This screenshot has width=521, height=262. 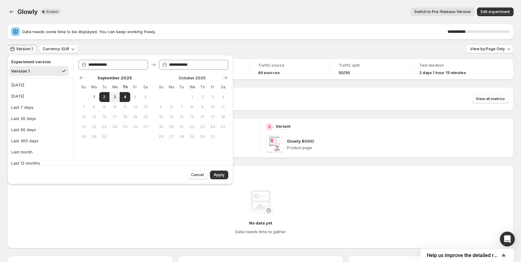 What do you see at coordinates (161, 137) in the screenshot?
I see `span: 26` at bounding box center [161, 137].